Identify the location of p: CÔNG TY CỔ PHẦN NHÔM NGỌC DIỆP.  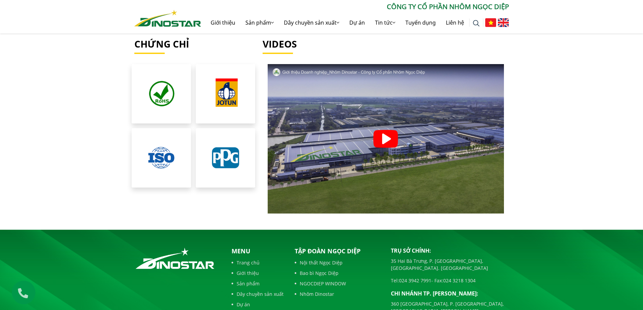
(355, 7).